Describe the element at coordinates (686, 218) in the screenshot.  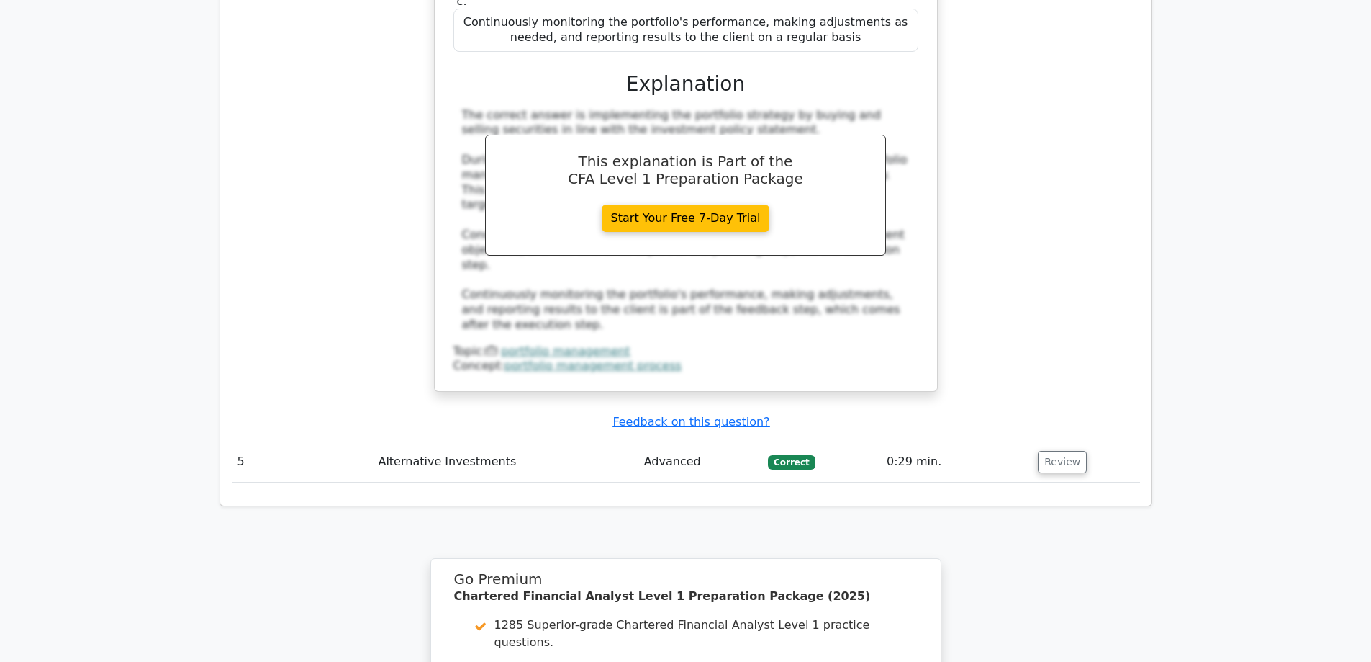
I see `a: Start Your Free 7-Day Trial` at that location.